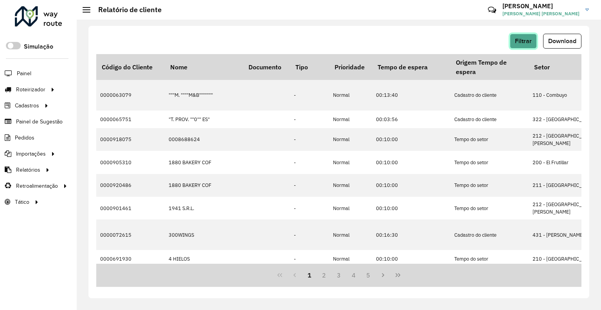 This screenshot has height=310, width=601. Describe the element at coordinates (204, 95) in the screenshot. I see `td: """M. """"M&B"""""""` at that location.